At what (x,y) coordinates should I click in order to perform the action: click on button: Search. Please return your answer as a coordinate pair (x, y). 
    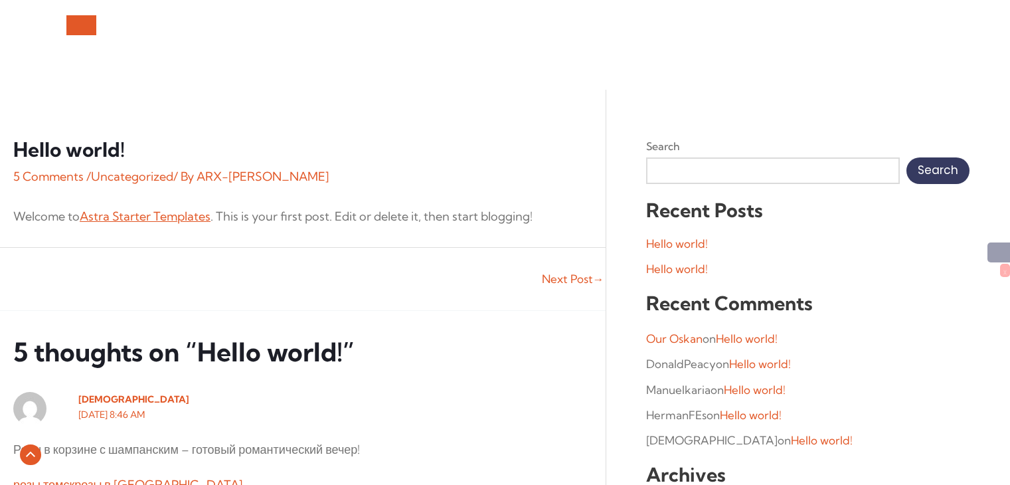
    Looking at the image, I should click on (938, 171).